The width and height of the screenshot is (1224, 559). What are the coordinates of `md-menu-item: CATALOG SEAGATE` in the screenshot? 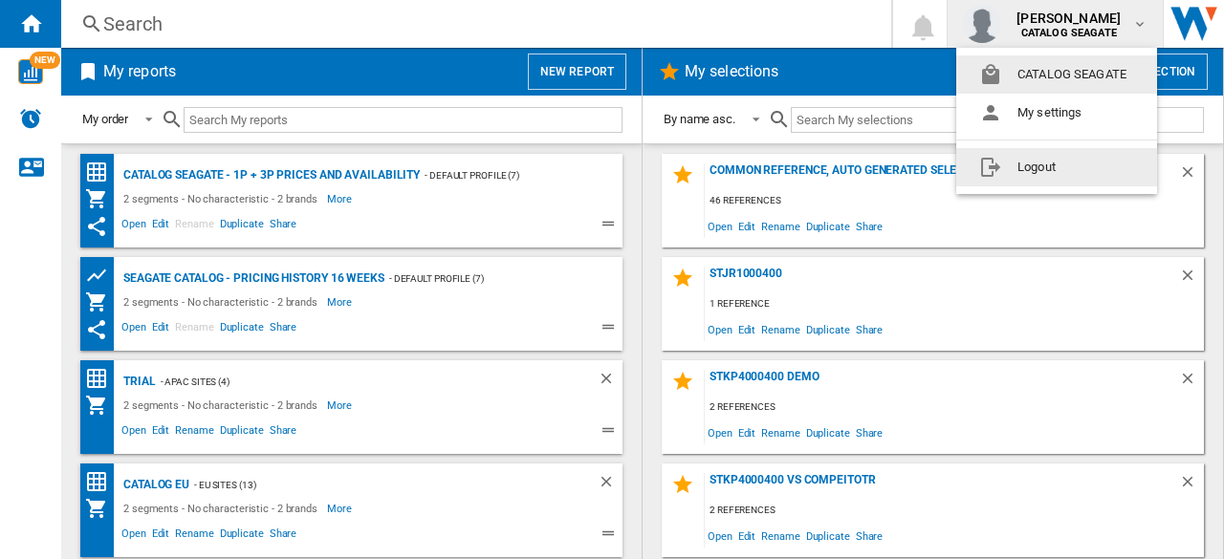 It's located at (1056, 75).